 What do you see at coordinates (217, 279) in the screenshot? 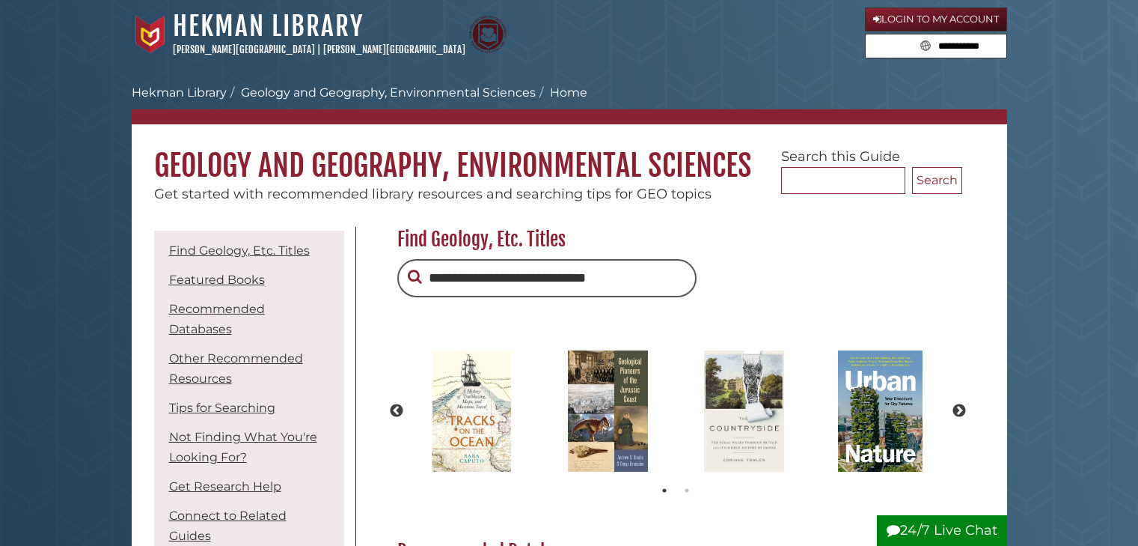
I see `a: Featured Books` at bounding box center [217, 279].